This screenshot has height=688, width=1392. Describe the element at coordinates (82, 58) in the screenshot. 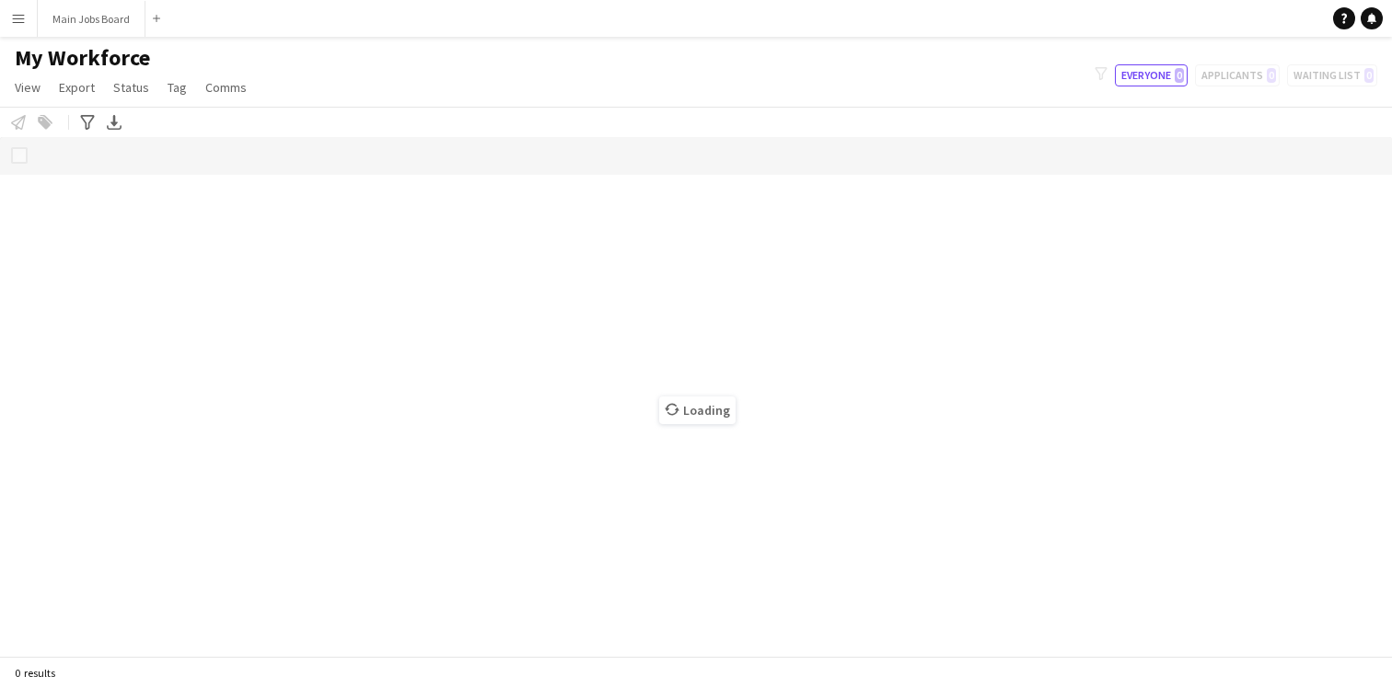

I see `span: My Workforce` at that location.